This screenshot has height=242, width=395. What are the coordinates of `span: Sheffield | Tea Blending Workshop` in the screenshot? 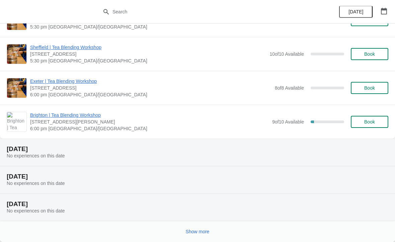 It's located at (148, 47).